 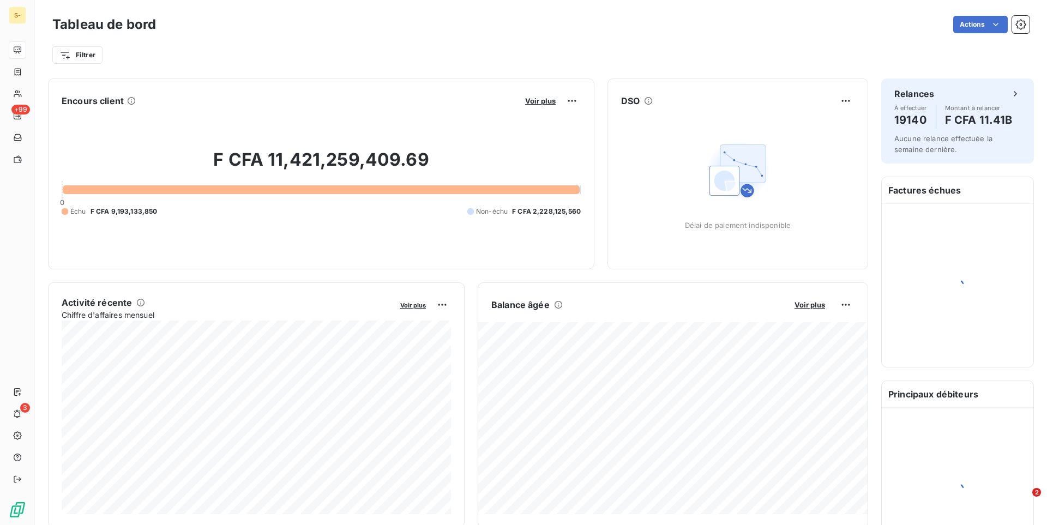 What do you see at coordinates (958, 394) in the screenshot?
I see `h6: Principaux débiteurs` at bounding box center [958, 394].